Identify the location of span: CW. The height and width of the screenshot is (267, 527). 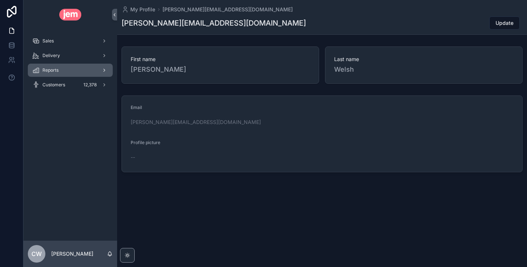
(37, 254).